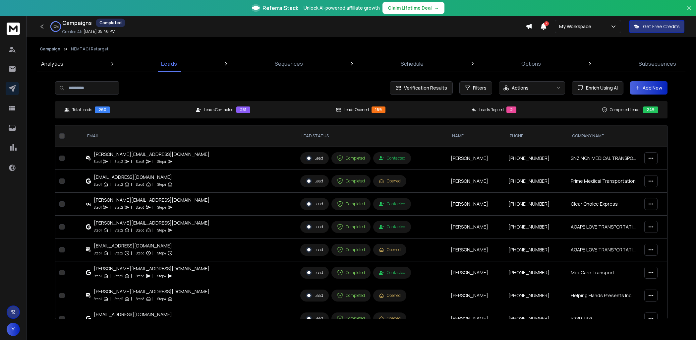  Describe the element at coordinates (598, 88) in the screenshot. I see `button: Enrich Using AI` at that location.